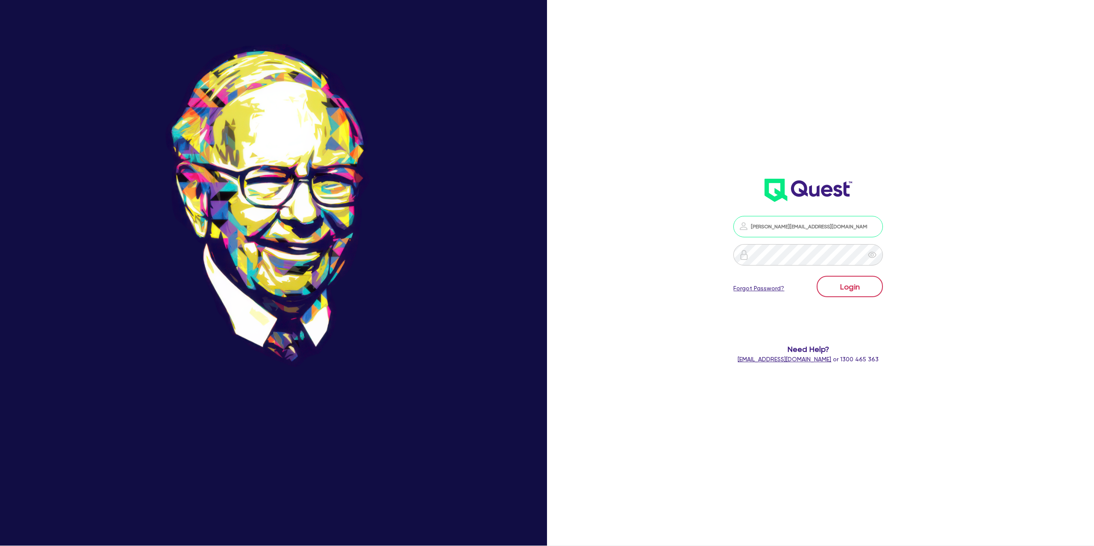 The width and height of the screenshot is (1094, 546). Describe the element at coordinates (808, 227) in the screenshot. I see `input: Email address` at that location.